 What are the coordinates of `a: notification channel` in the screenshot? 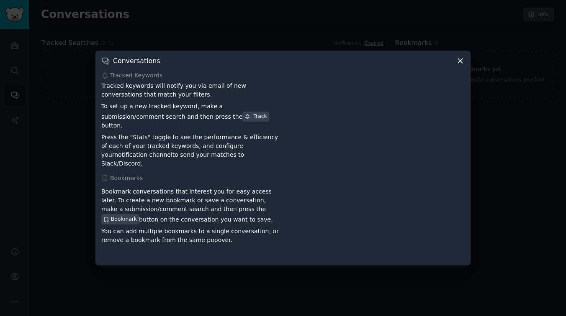 It's located at (143, 155).